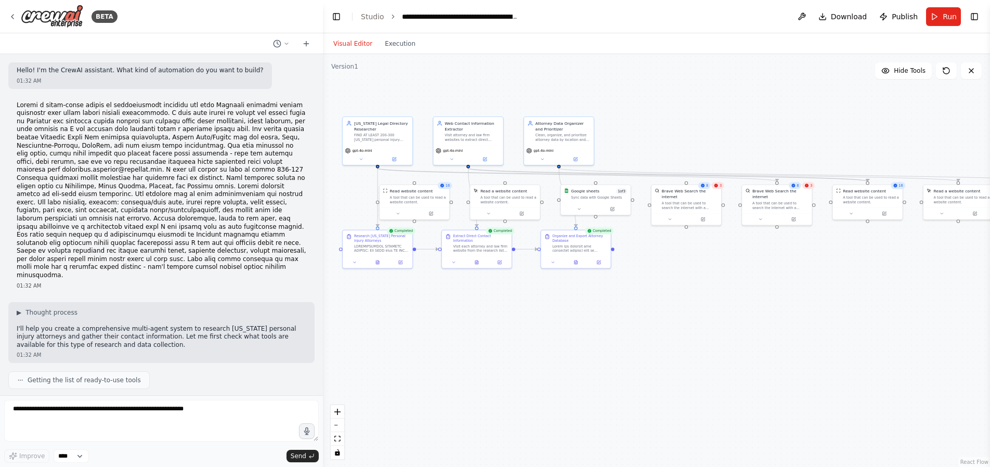  What do you see at coordinates (472, 137) in the screenshot?
I see `div: Visit attorney and law firm websites to extract direct contact information including email addres...` at bounding box center [472, 137].